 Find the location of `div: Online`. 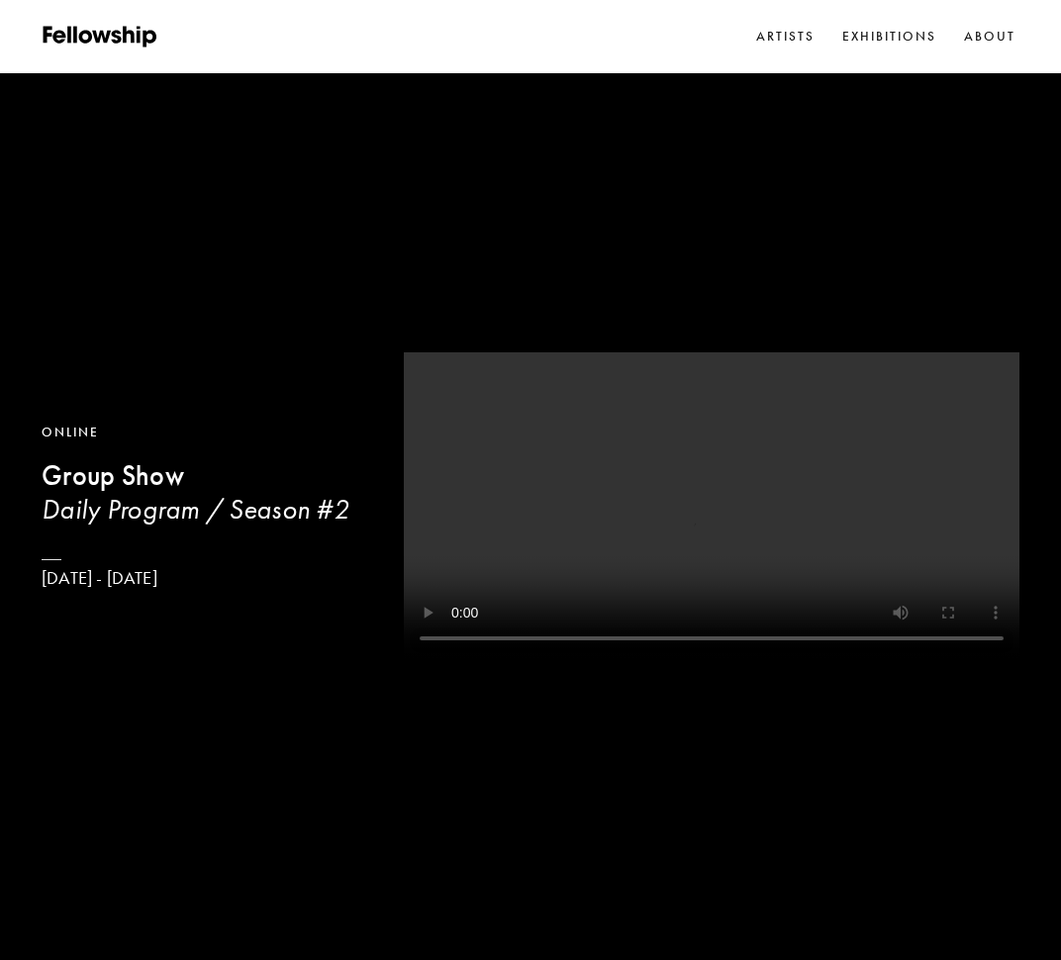

div: Online is located at coordinates (195, 433).